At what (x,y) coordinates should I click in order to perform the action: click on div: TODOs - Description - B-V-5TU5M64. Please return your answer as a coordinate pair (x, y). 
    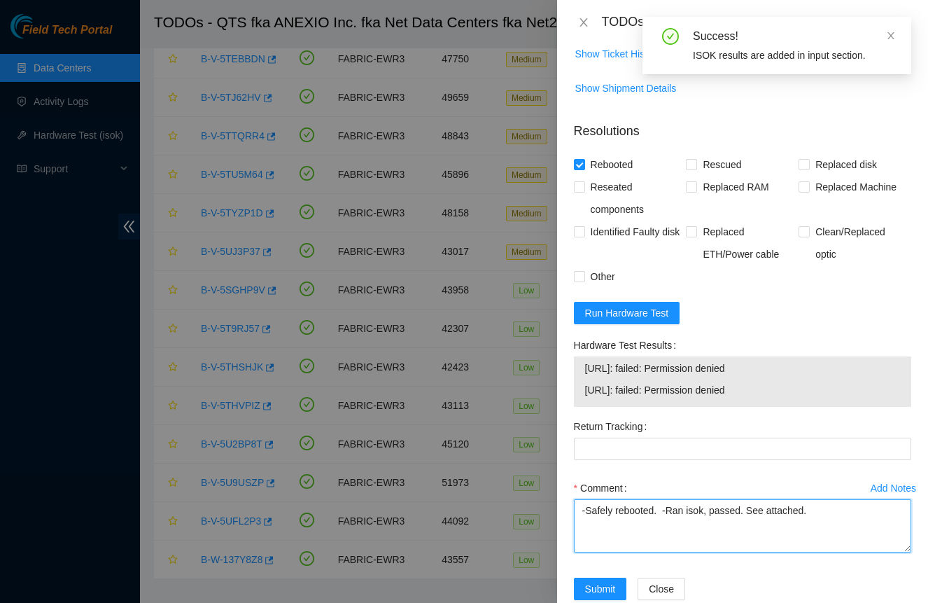
    Looking at the image, I should click on (757, 22).